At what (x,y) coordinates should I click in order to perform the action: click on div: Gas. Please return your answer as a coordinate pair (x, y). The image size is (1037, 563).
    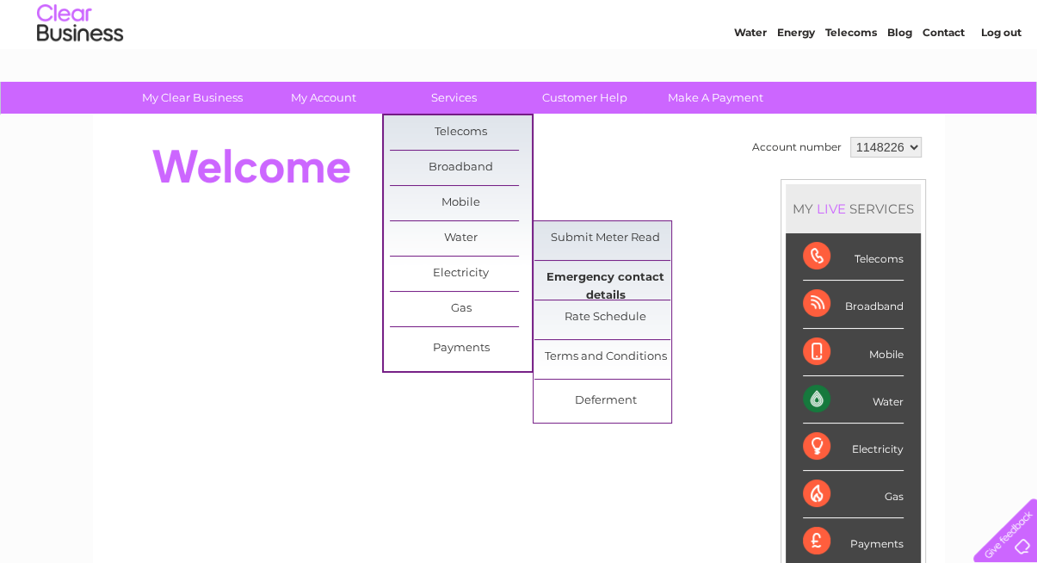
    Looking at the image, I should click on (853, 494).